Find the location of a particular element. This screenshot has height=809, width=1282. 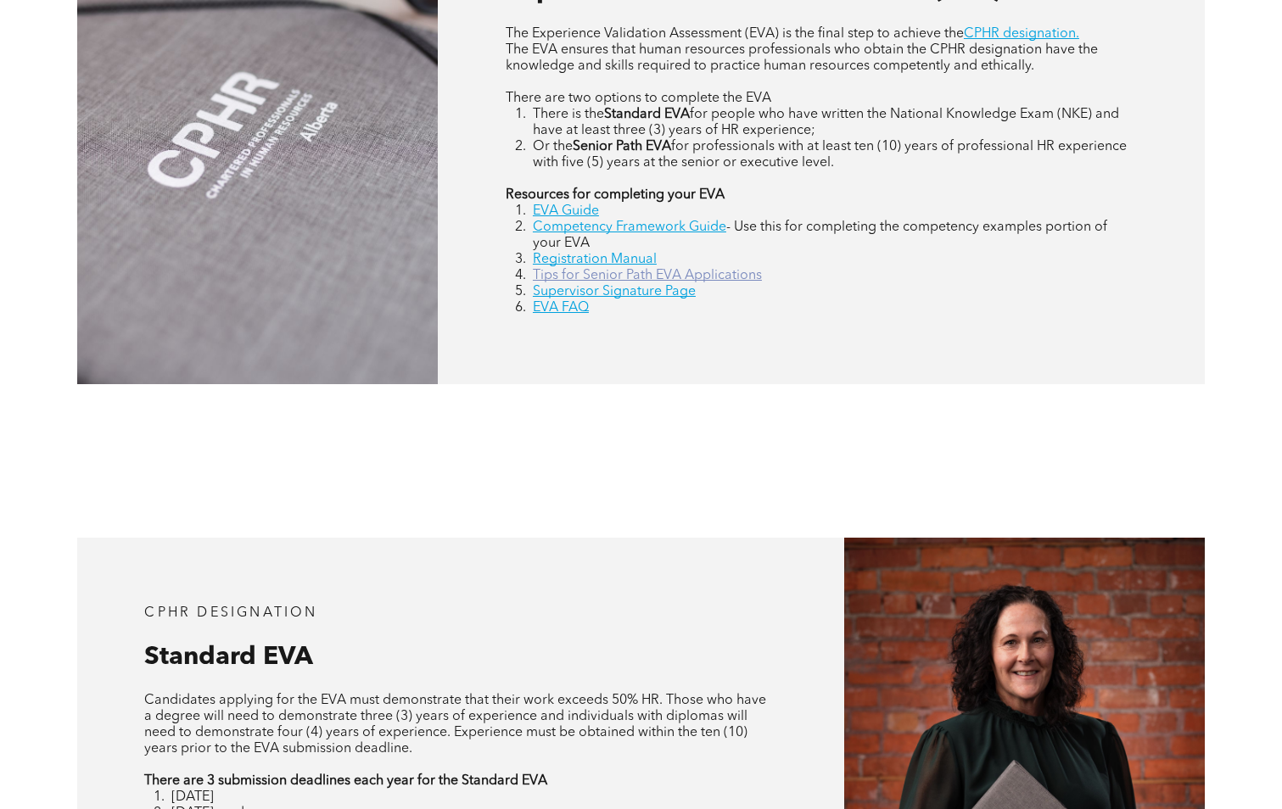

a: CPHR designation. is located at coordinates (1022, 34).